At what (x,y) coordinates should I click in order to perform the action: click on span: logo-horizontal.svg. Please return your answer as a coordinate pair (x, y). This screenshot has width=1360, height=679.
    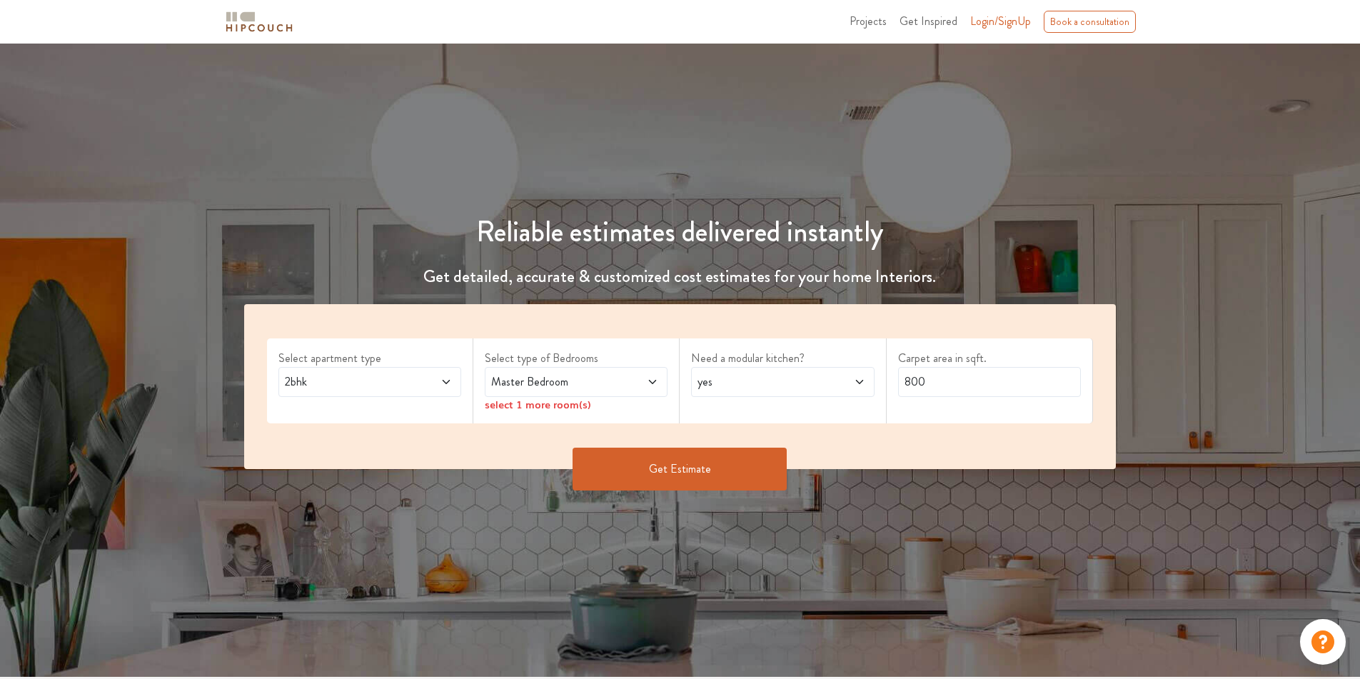
    Looking at the image, I should click on (259, 21).